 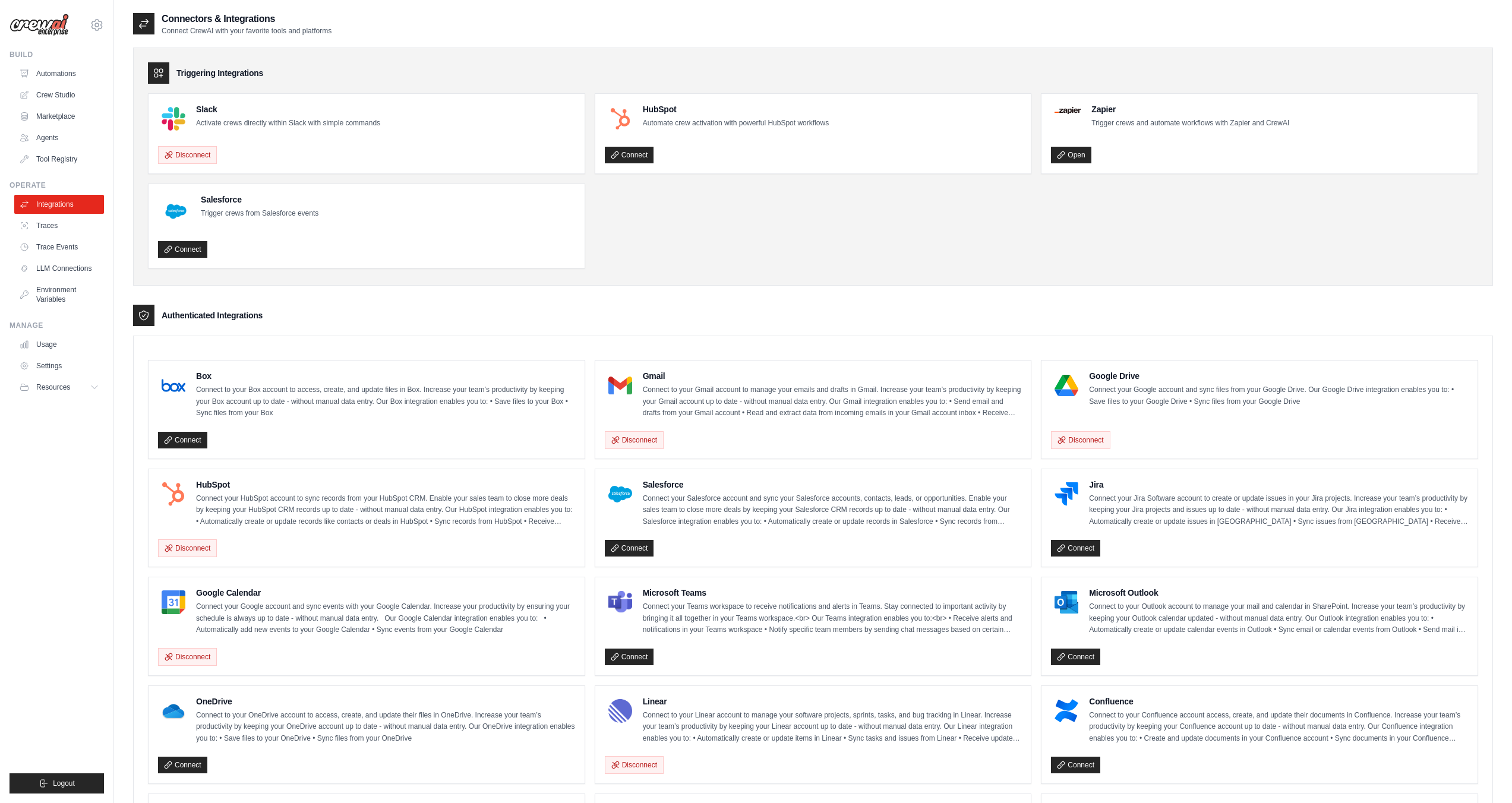 What do you see at coordinates (58, 269) in the screenshot?
I see `a: LLM Connections` at bounding box center [58, 269].